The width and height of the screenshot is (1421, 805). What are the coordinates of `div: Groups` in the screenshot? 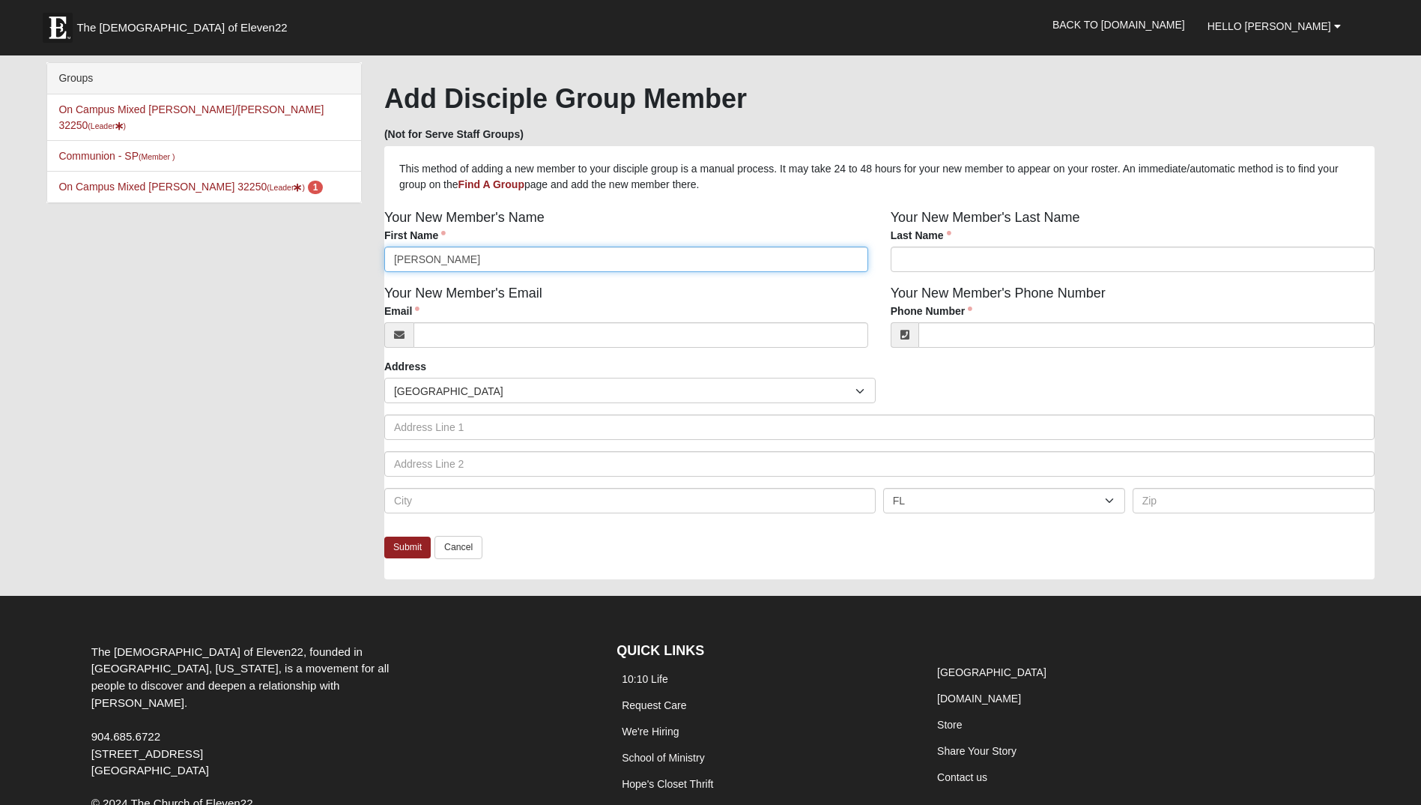 It's located at (204, 79).